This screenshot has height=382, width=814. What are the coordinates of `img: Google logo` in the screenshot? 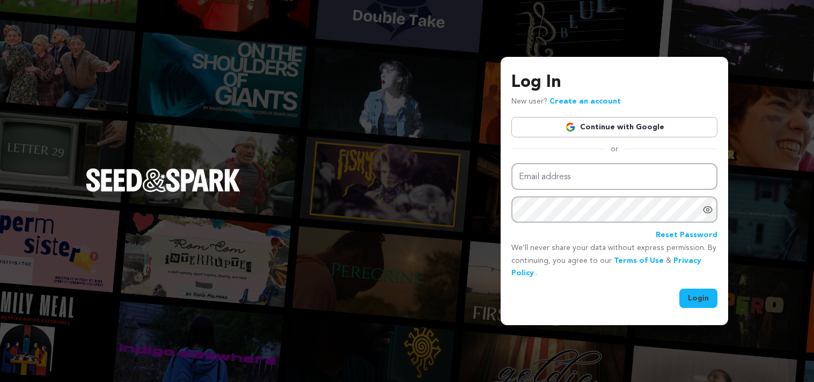 It's located at (571, 127).